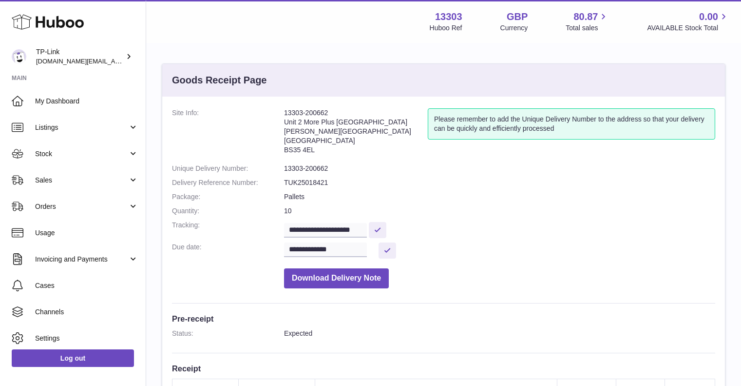 The image size is (741, 386). What do you see at coordinates (228, 134) in the screenshot?
I see `dt: Site Info:` at bounding box center [228, 134].